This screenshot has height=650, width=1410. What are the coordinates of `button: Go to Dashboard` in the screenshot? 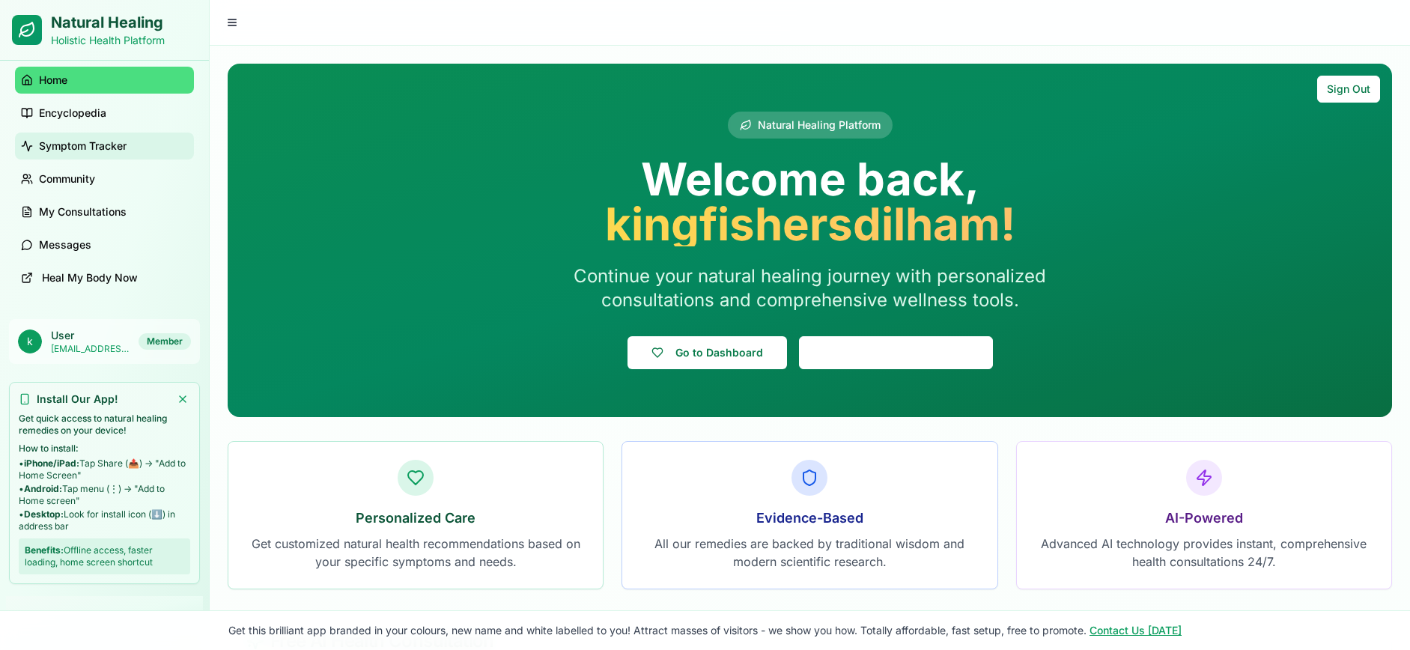 It's located at (707, 353).